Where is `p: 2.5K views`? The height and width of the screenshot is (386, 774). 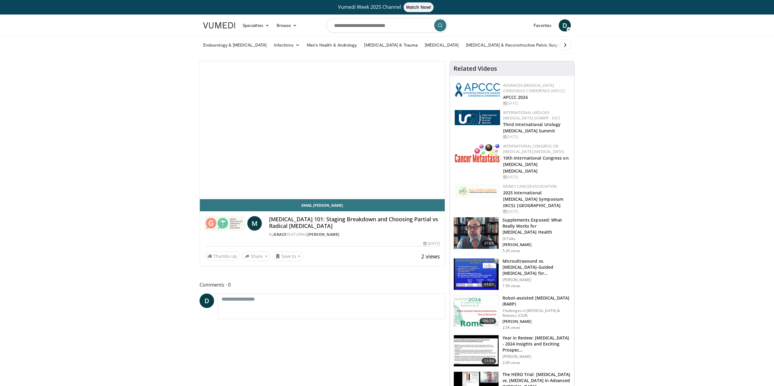 p: 2.5K views is located at coordinates (511, 328).